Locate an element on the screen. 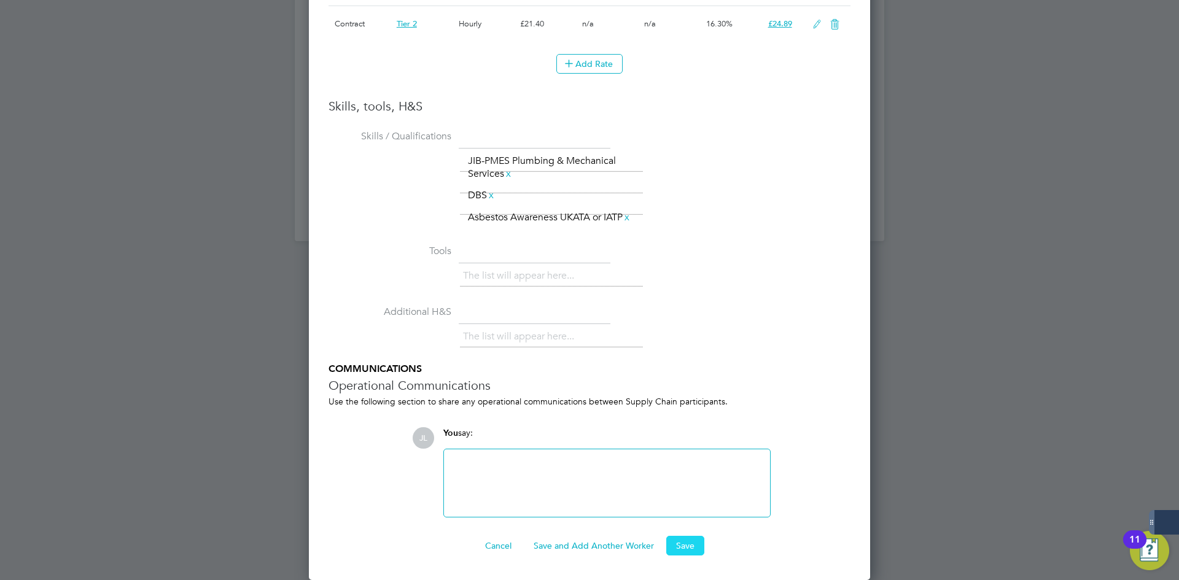 The width and height of the screenshot is (1179, 580). div: 11 is located at coordinates (1135, 548).